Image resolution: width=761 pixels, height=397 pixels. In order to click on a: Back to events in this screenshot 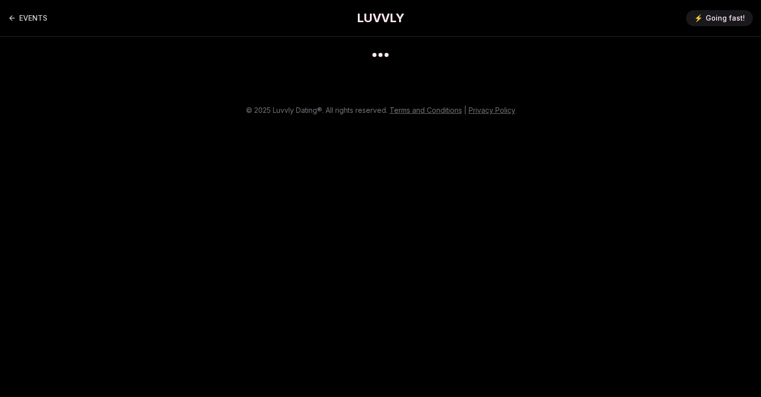, I will do `click(28, 18)`.